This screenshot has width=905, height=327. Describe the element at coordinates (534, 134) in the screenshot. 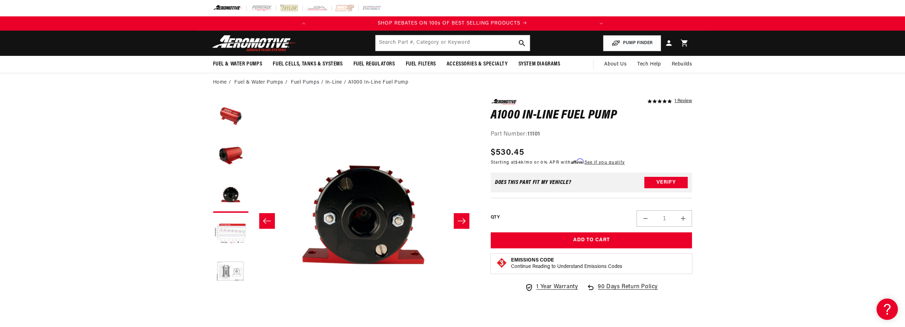

I see `strong: 11101` at that location.